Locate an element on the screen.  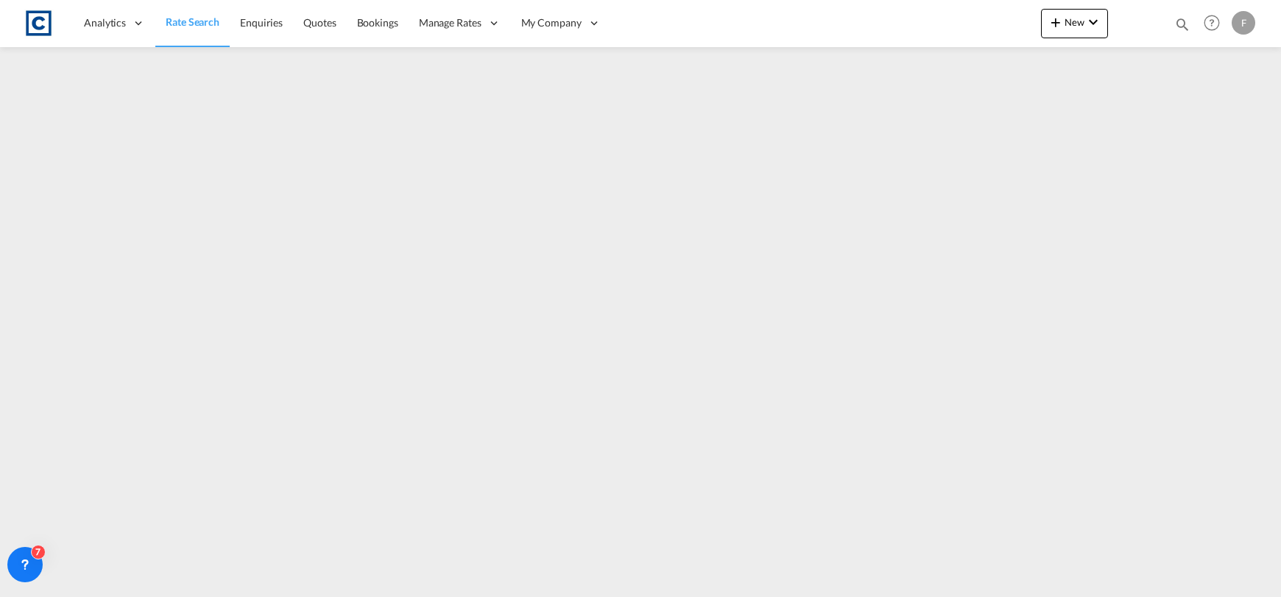
span: My Company is located at coordinates (551, 23).